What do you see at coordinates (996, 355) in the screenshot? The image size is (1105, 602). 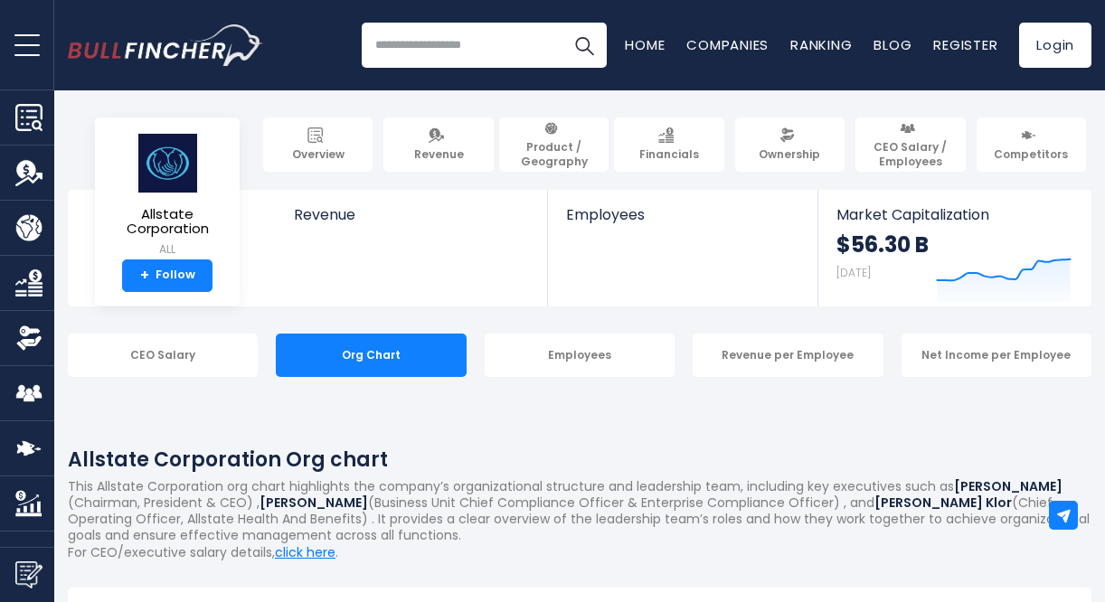 I see `div: Net Income per Employee` at bounding box center [996, 355].